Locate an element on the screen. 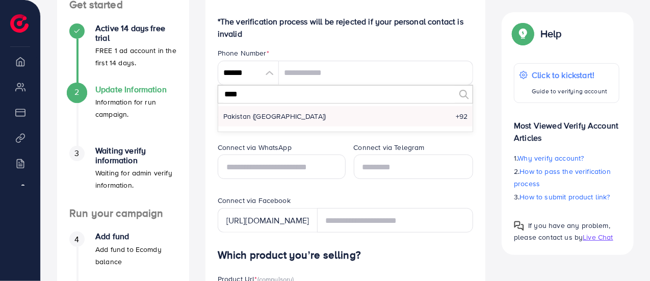 The image size is (650, 281). p: FREE 1 ad account in the first 14 days. is located at coordinates (136, 57).